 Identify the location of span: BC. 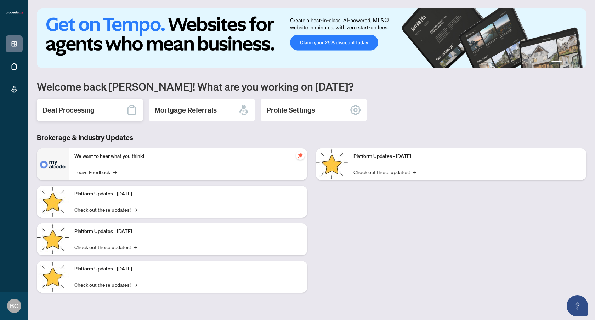
(14, 306).